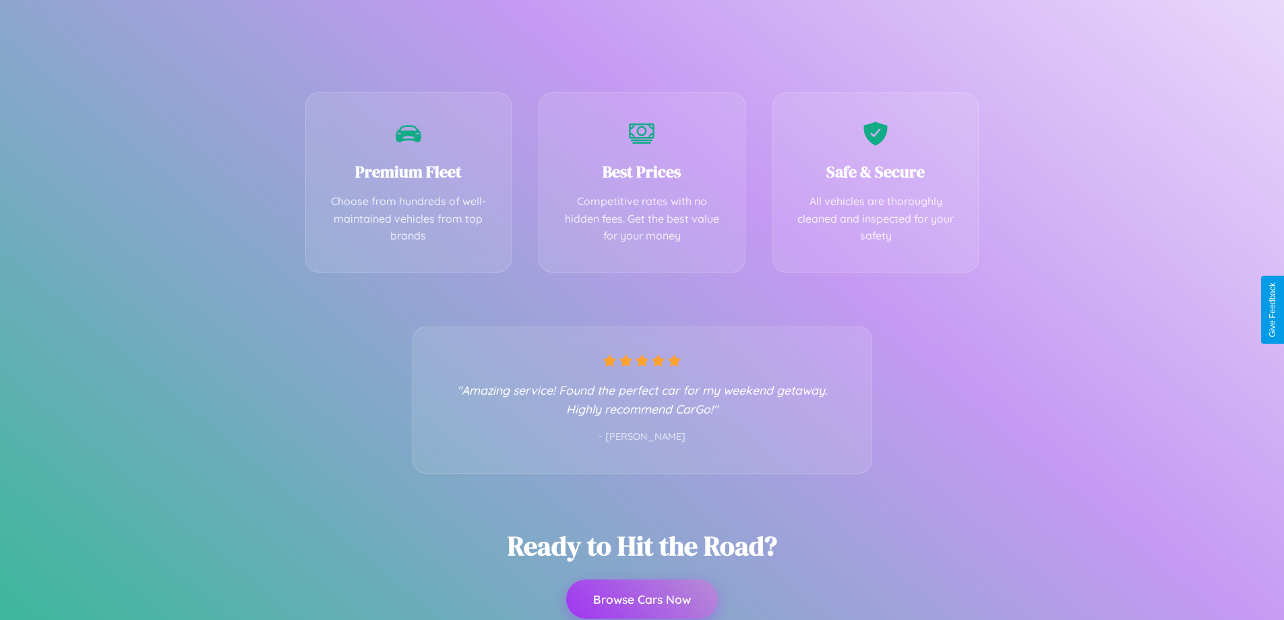 This screenshot has height=620, width=1284. I want to click on button: Browse Cars Now, so click(642, 599).